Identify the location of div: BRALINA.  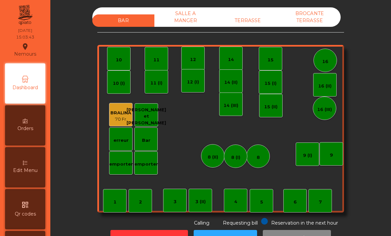
(121, 113).